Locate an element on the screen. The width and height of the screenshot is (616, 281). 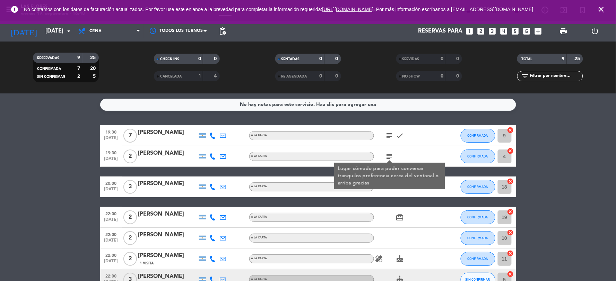
i: looks_4 is located at coordinates (504, 31).